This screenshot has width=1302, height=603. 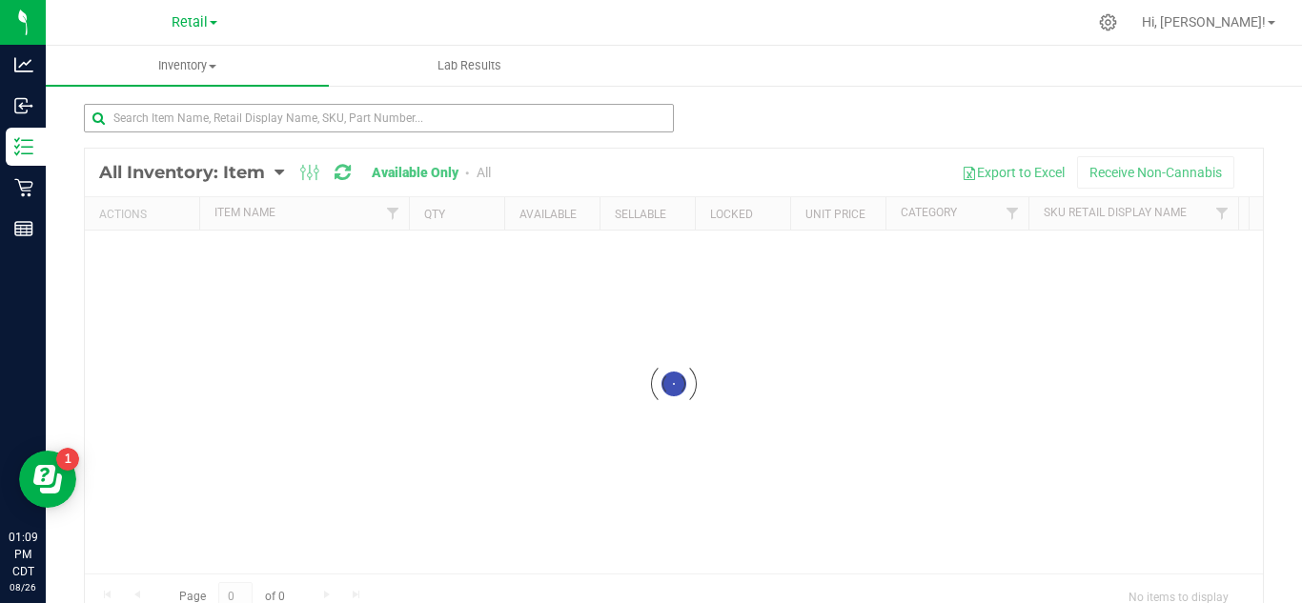 What do you see at coordinates (23, 587) in the screenshot?
I see `p: 08/26` at bounding box center [23, 587].